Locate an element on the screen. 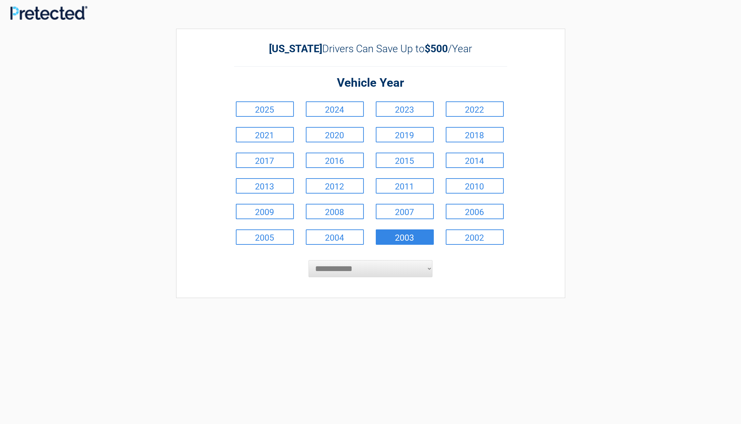 The height and width of the screenshot is (424, 741). a: 2020 is located at coordinates (335, 134).